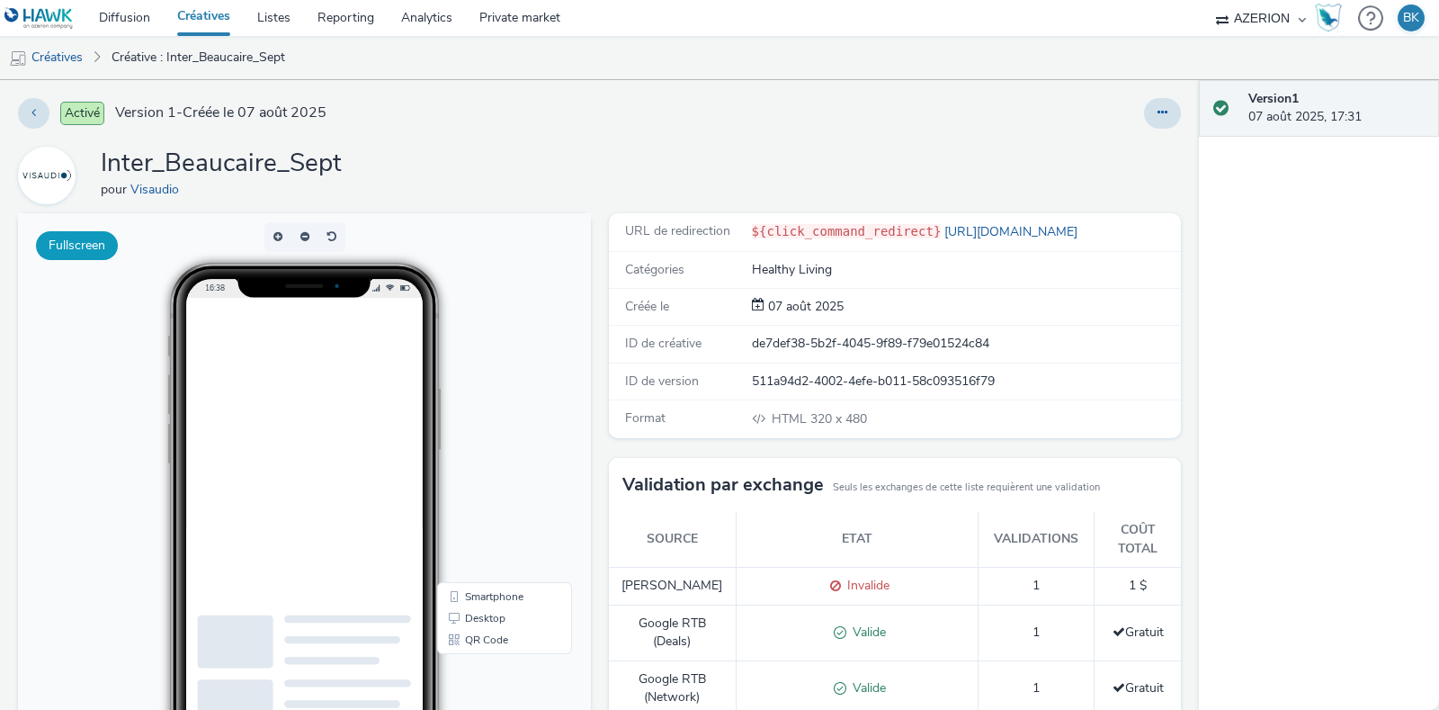  I want to click on span: URL de redirection, so click(677, 230).